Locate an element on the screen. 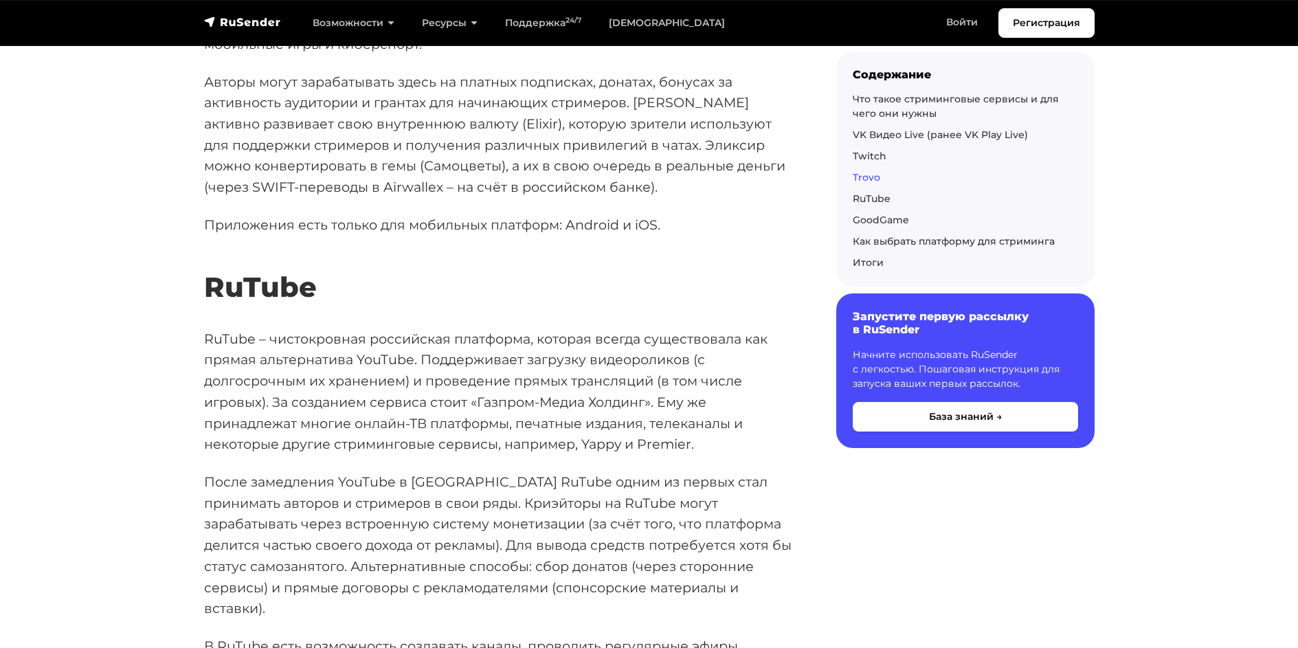 The width and height of the screenshot is (1298, 648). a: Как выбрать платформу для стриминга is located at coordinates (954, 241).